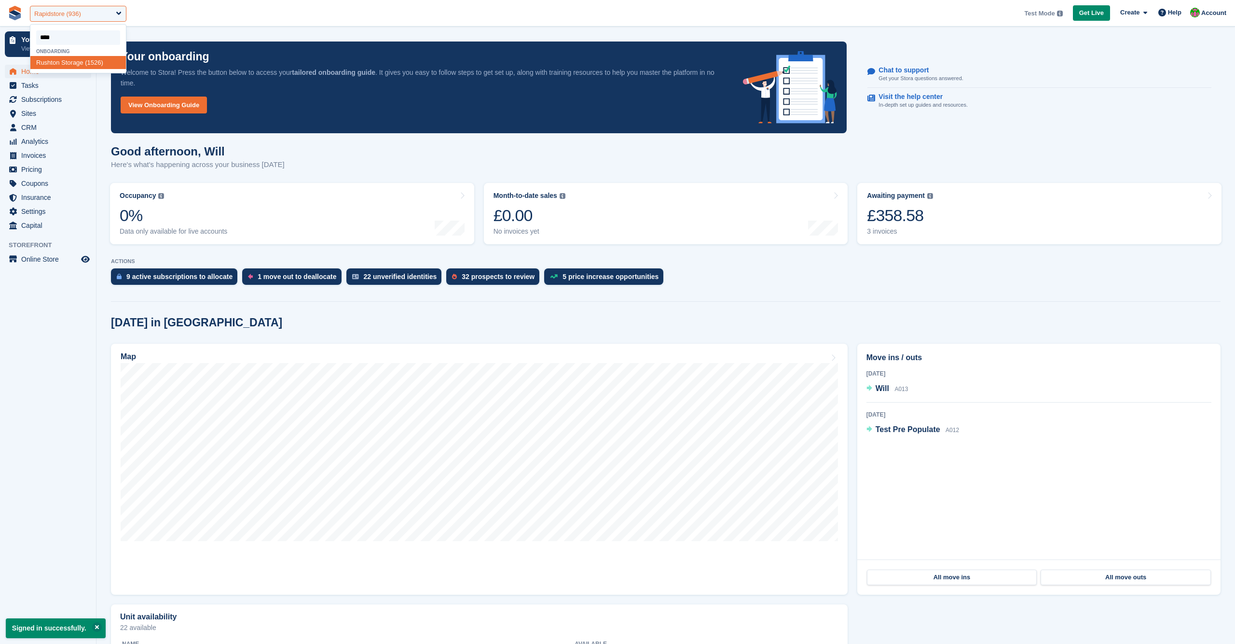 This screenshot has width=1235, height=644. I want to click on div: No invoices yet, so click(529, 231).